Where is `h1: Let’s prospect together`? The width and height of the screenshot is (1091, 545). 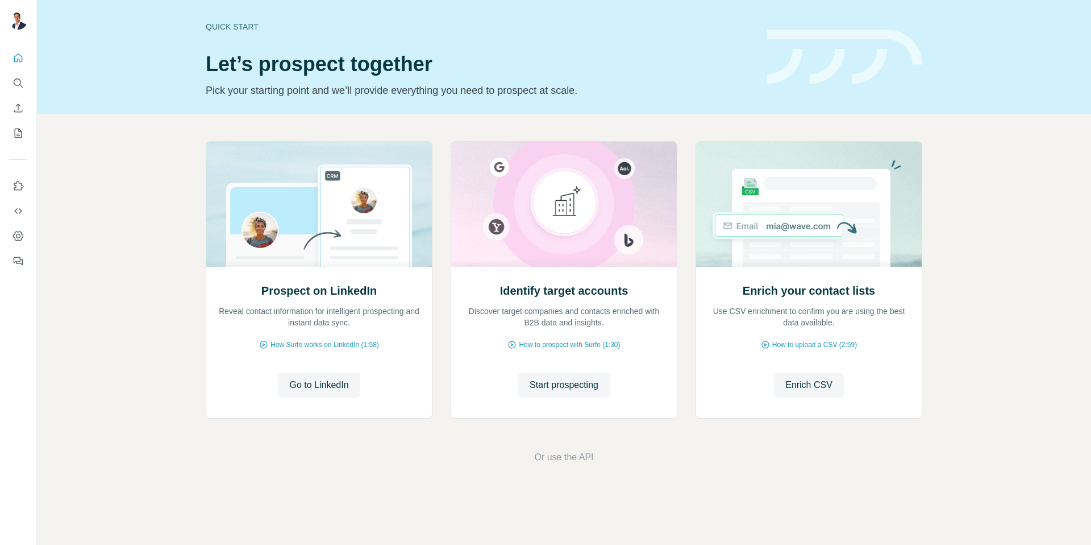
h1: Let’s prospect together is located at coordinates (480, 64).